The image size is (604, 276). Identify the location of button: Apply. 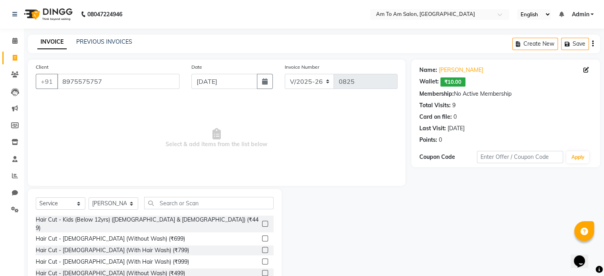
(577, 157).